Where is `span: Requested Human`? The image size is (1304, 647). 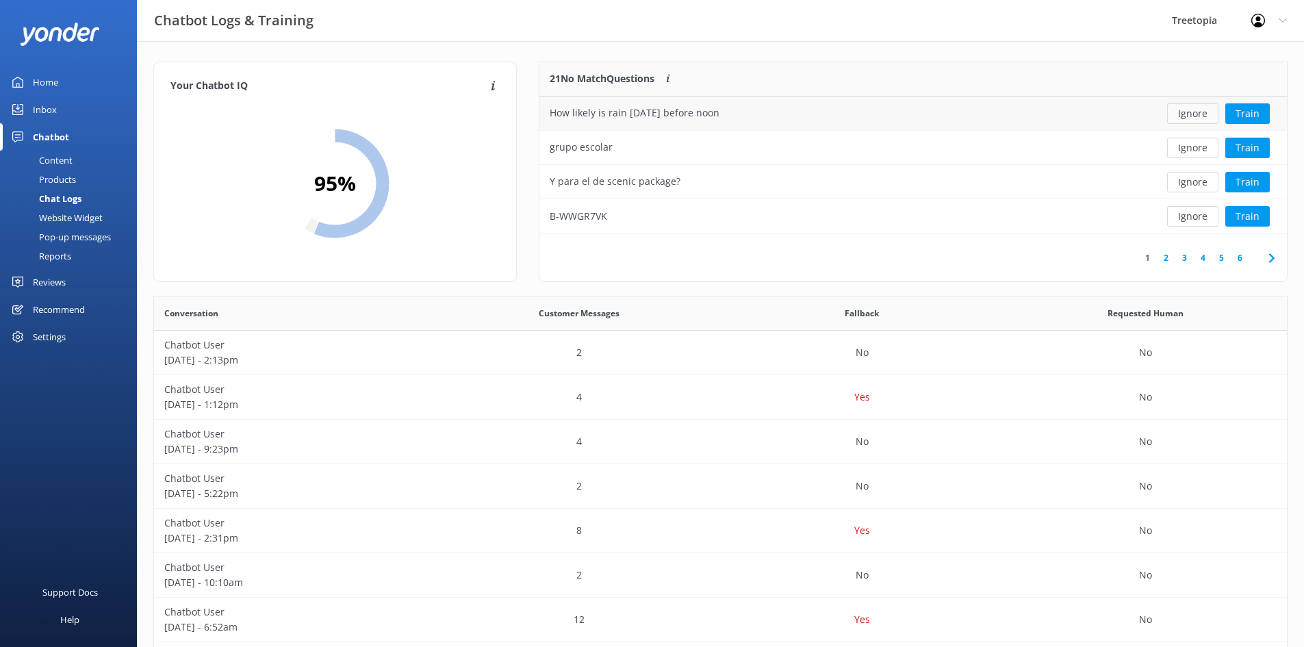
span: Requested Human is located at coordinates (1145, 313).